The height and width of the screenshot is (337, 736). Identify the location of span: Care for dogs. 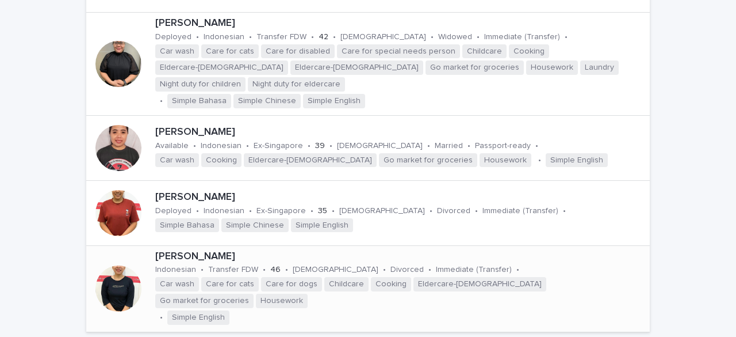
(292, 284).